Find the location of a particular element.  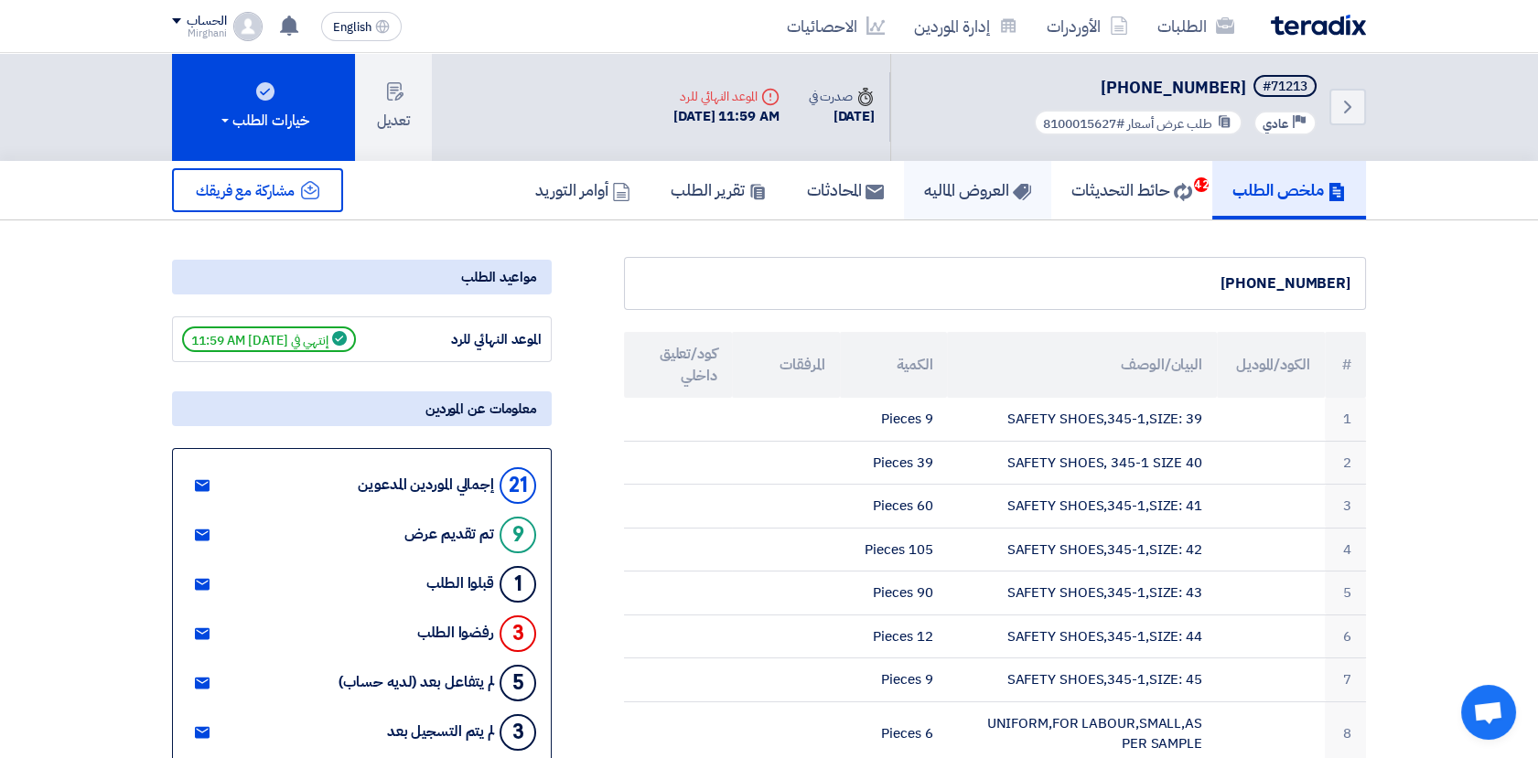

a: Open chat is located at coordinates (1489, 713).